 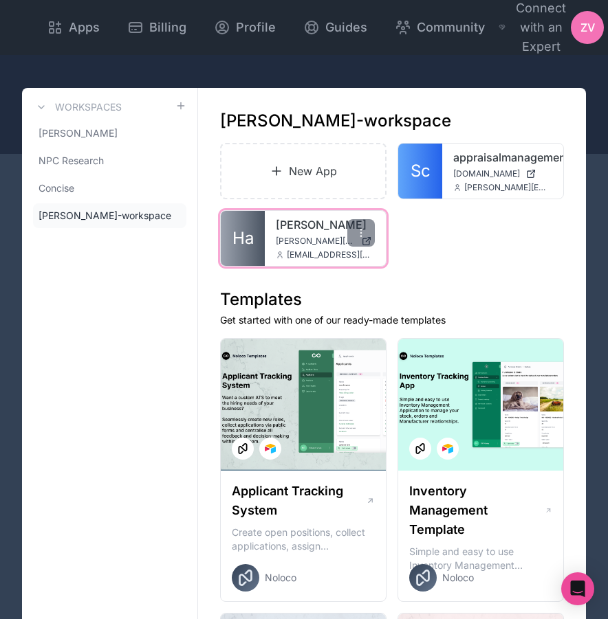 What do you see at coordinates (502, 157) in the screenshot?
I see `a: appraisalmanagement` at bounding box center [502, 157].